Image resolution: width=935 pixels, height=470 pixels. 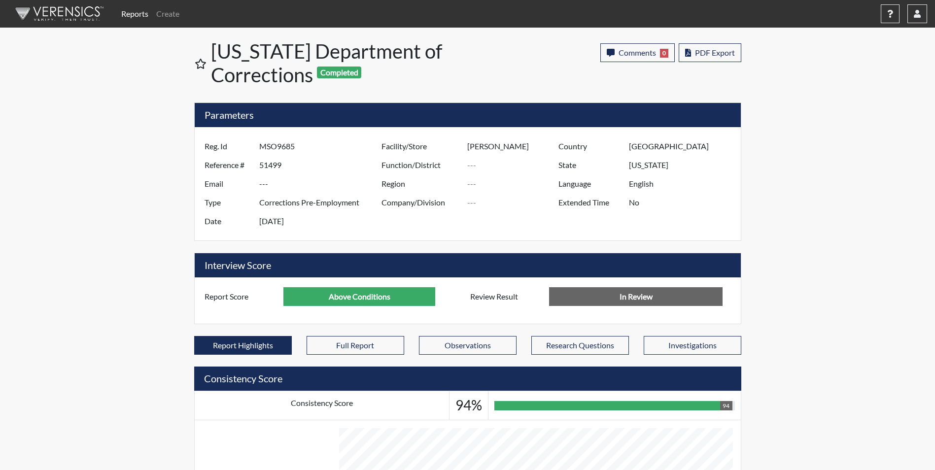 What do you see at coordinates (134, 14) in the screenshot?
I see `a: Reports` at bounding box center [134, 14].